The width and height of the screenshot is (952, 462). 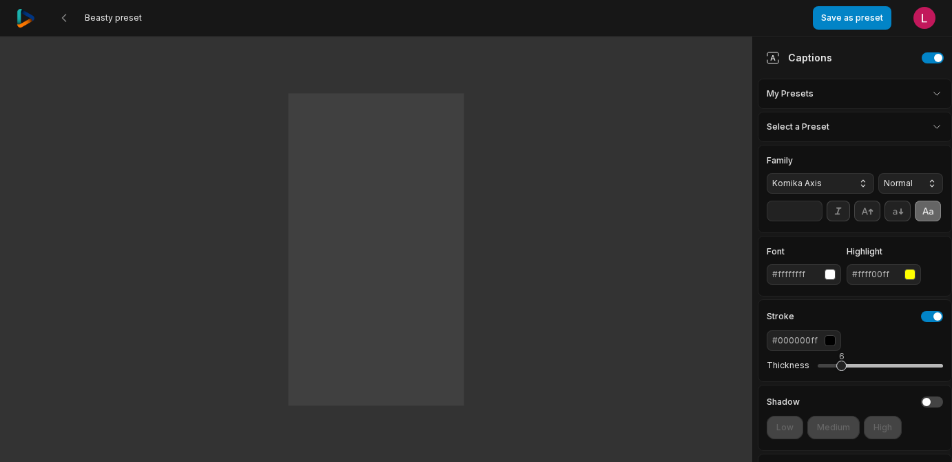 What do you see at coordinates (796, 274) in the screenshot?
I see `div: #ffffffff` at bounding box center [796, 274].